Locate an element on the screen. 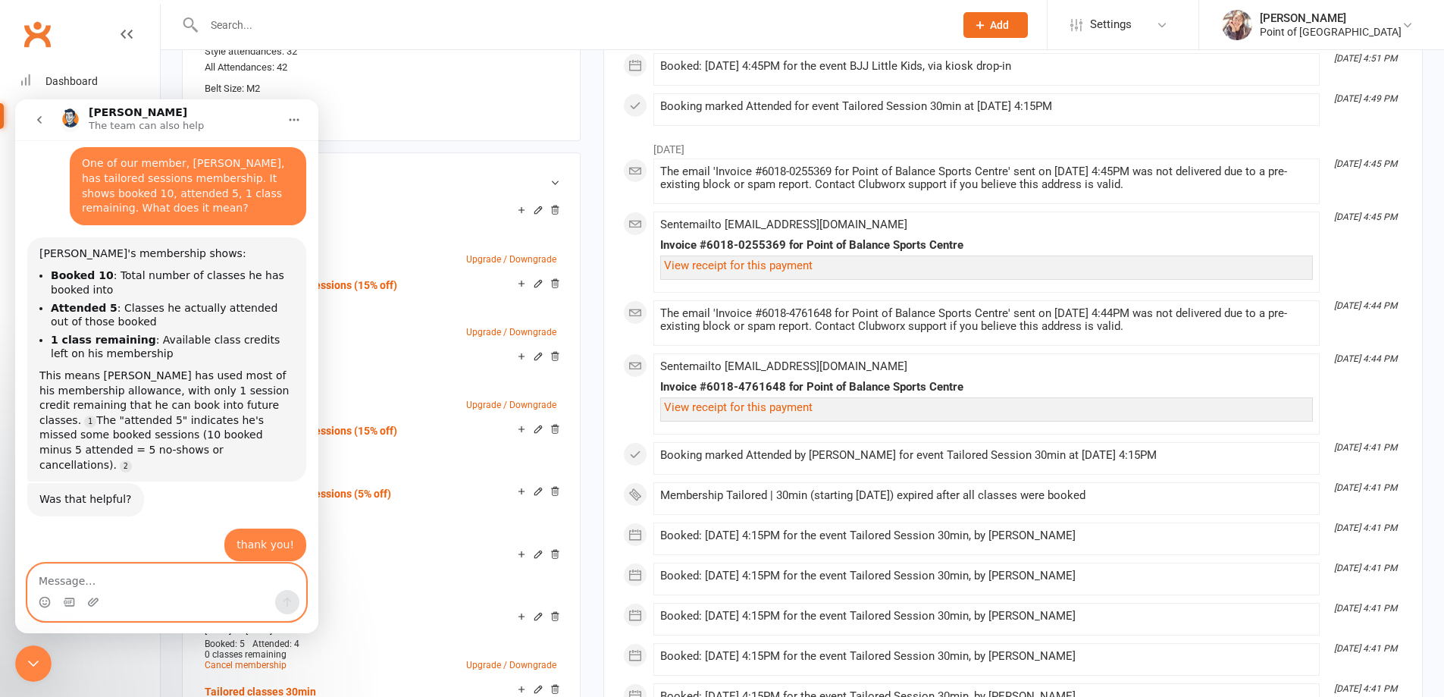  p: The team can also help is located at coordinates (131, 27).